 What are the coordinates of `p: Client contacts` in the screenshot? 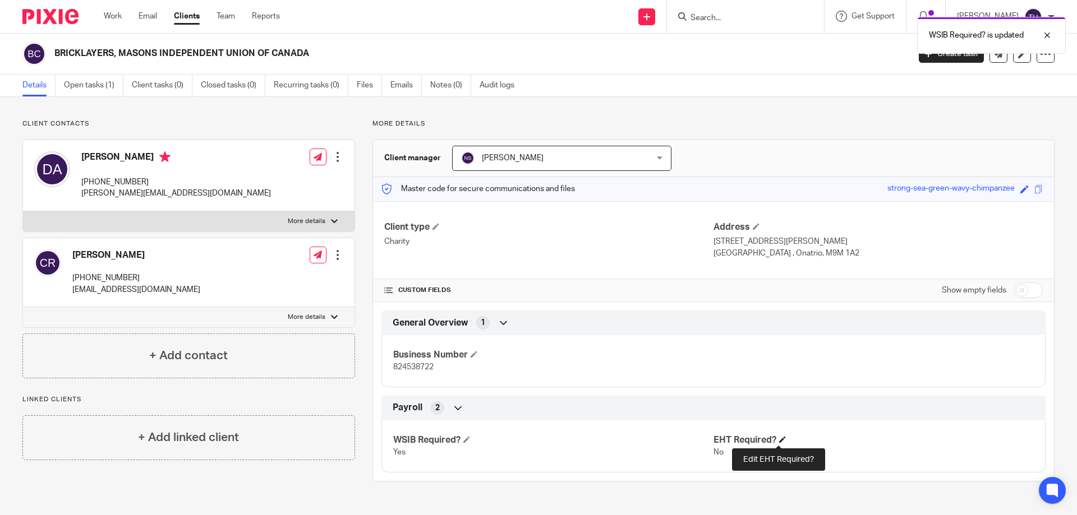 It's located at (188, 124).